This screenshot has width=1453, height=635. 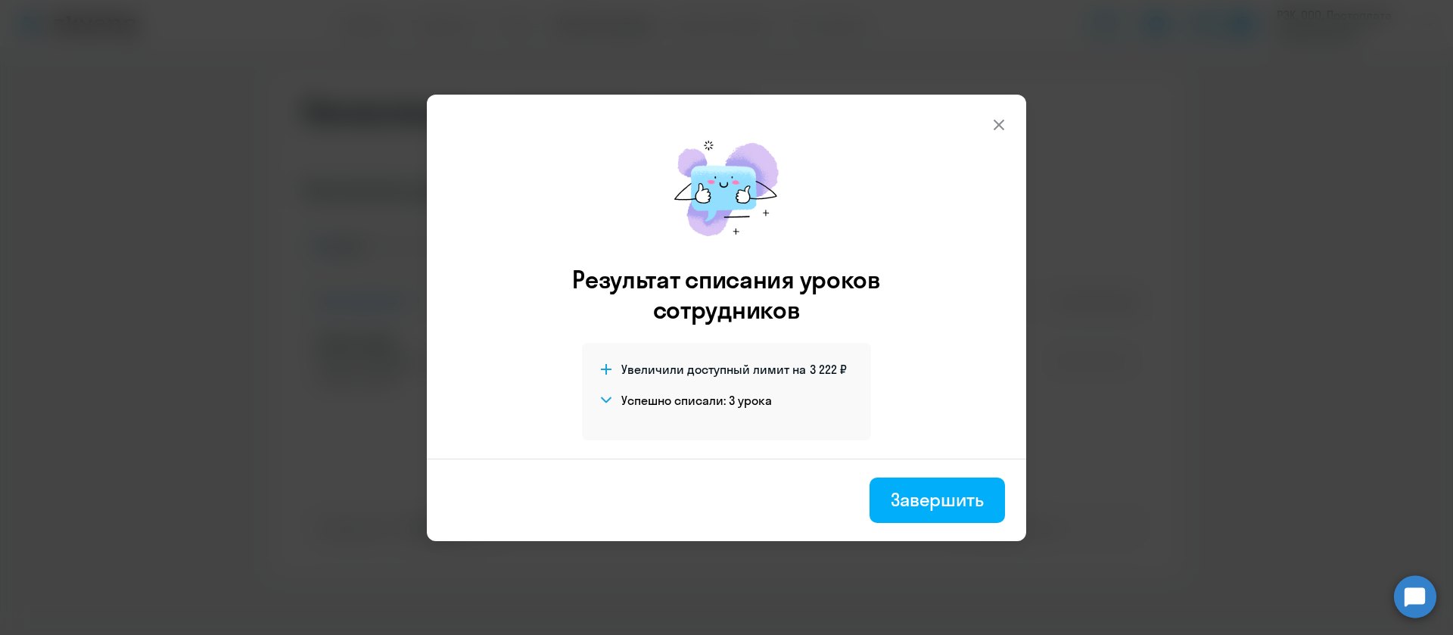 I want to click on h3: Результат списания уроков сотрудников, so click(x=726, y=294).